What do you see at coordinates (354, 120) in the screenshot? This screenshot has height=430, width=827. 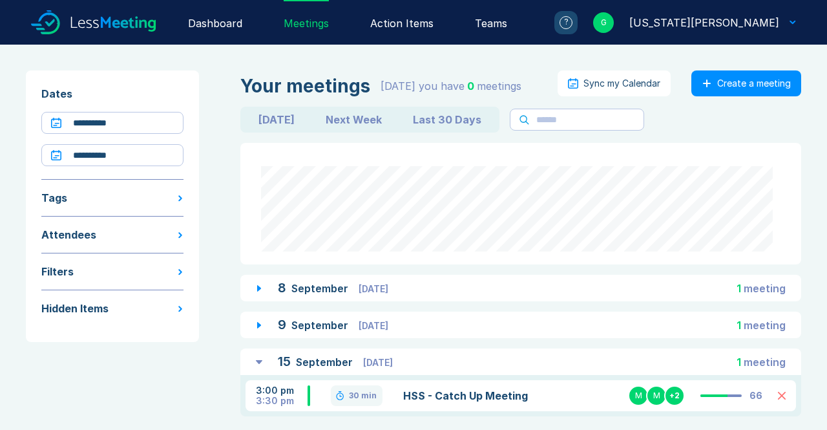 I see `button: Next Week` at bounding box center [354, 120].